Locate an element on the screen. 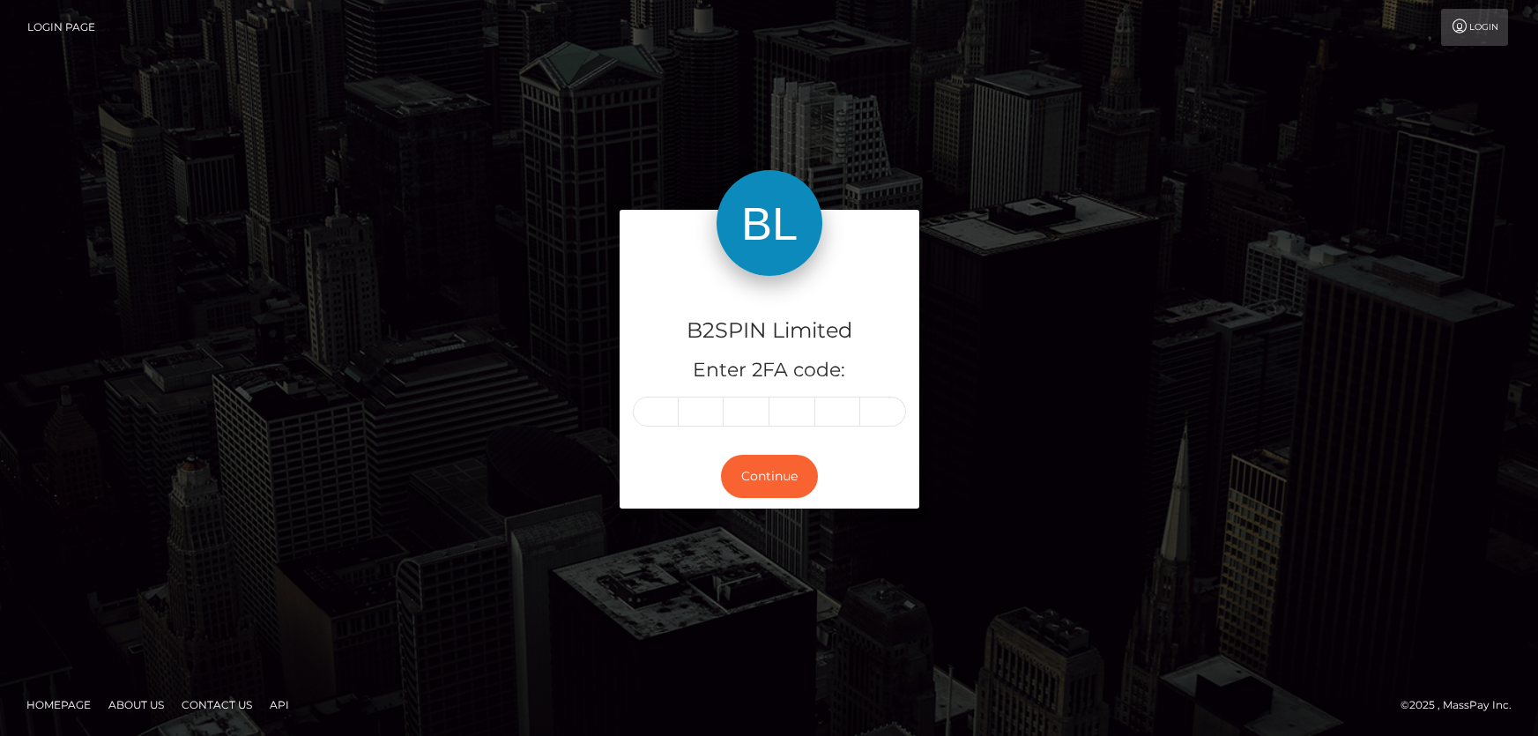 Image resolution: width=1538 pixels, height=736 pixels. a: Contact Us is located at coordinates (217, 704).